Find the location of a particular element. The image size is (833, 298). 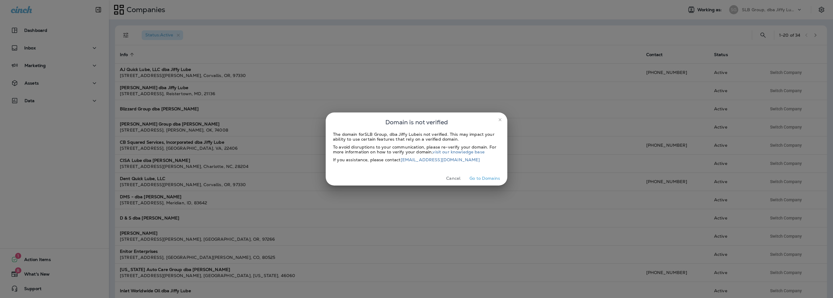

div: If you assistance, please contact is located at coordinates (417, 160).